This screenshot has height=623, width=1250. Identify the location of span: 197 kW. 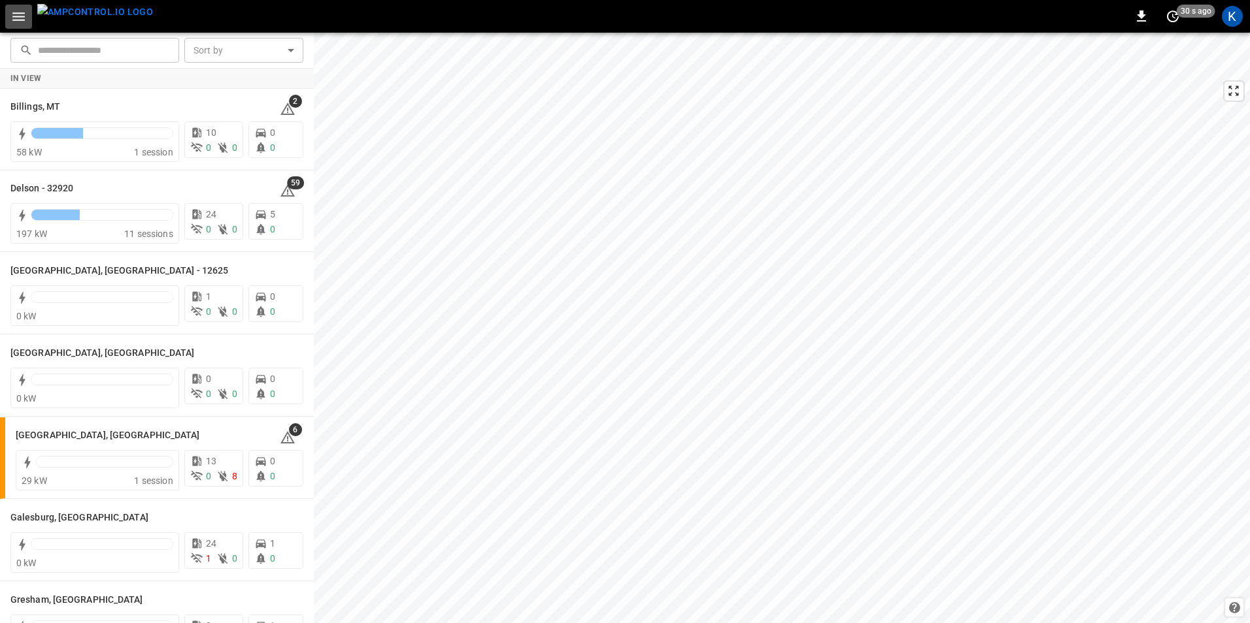
(31, 234).